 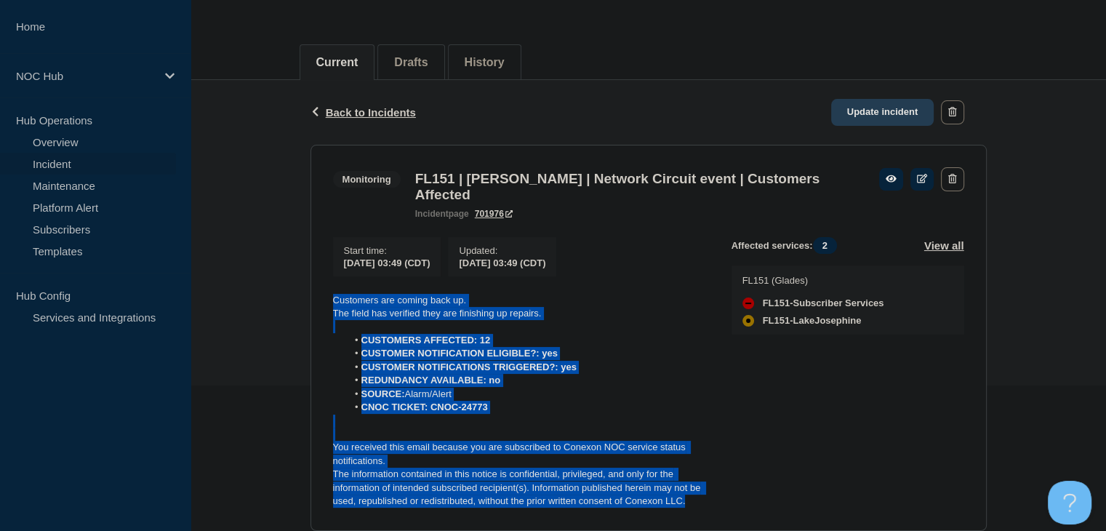 I want to click on span: Back to Incidents, so click(x=371, y=112).